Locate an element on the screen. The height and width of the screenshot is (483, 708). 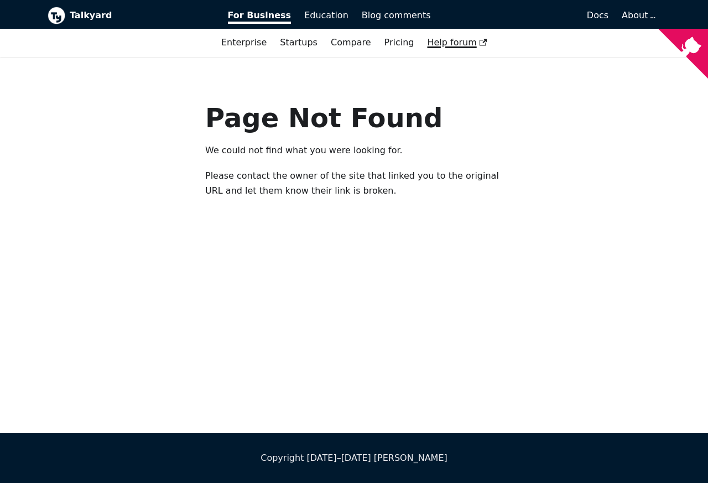
a: Compare is located at coordinates (351, 42).